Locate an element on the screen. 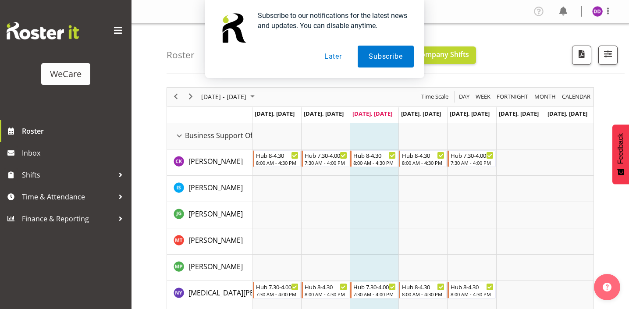  span: Month is located at coordinates (544, 96).